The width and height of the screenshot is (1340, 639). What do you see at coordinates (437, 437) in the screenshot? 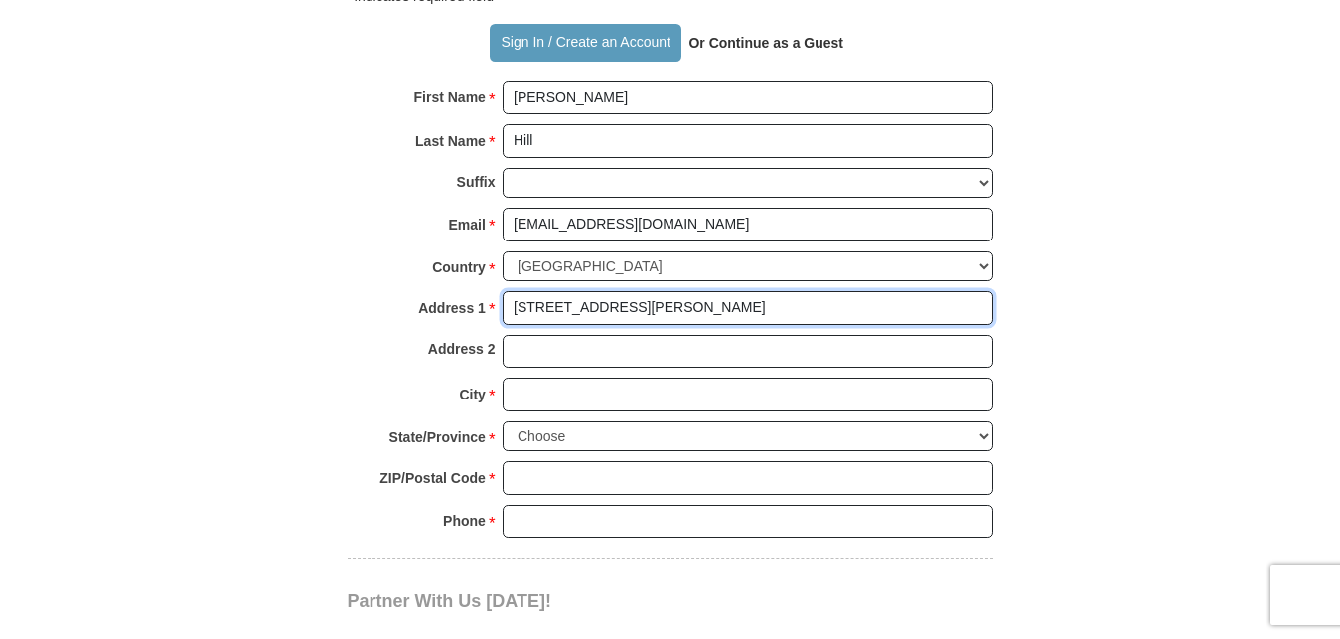
I see `strong: State/Province` at bounding box center [437, 437].